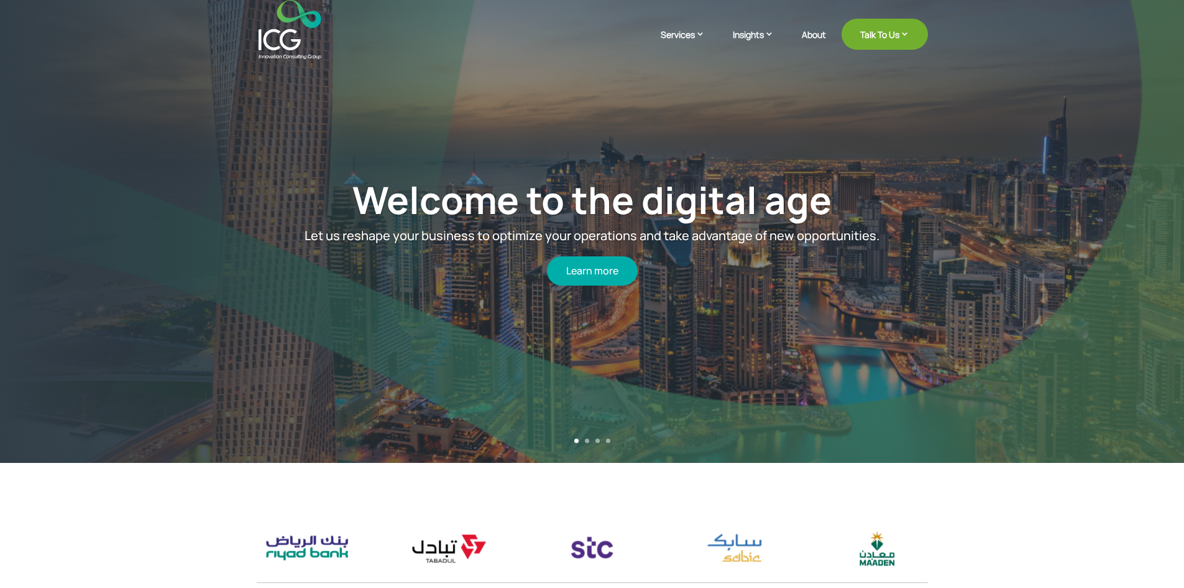 The image size is (1184, 588). What do you see at coordinates (608, 440) in the screenshot?
I see `a: 4` at bounding box center [608, 440].